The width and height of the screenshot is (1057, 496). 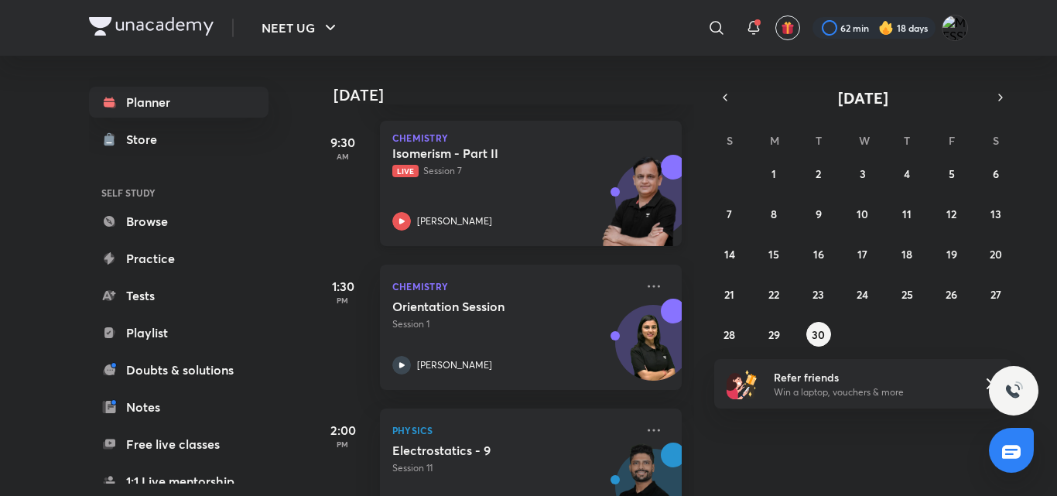 I want to click on abbr: September 10, 2025, so click(x=862, y=213).